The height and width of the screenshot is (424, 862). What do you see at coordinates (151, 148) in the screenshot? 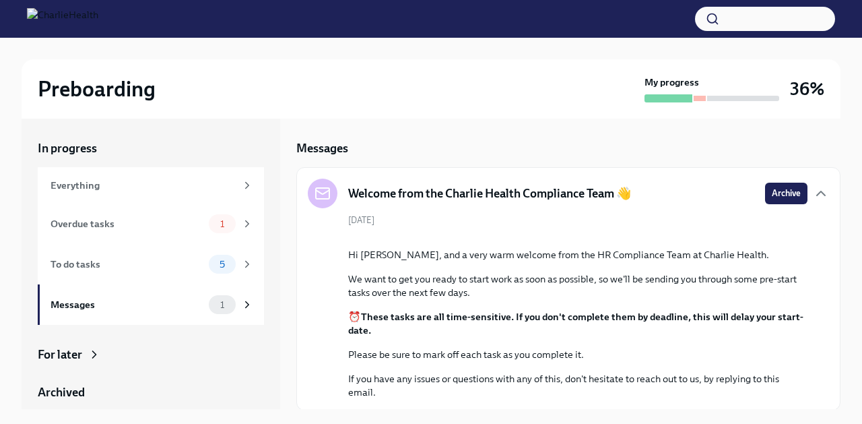
I see `a: In progress` at bounding box center [151, 148].